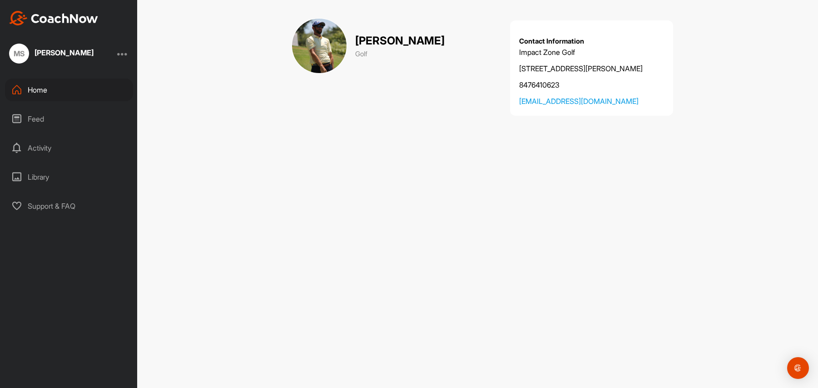  Describe the element at coordinates (798, 368) in the screenshot. I see `div: Open Intercom Messenger` at that location.